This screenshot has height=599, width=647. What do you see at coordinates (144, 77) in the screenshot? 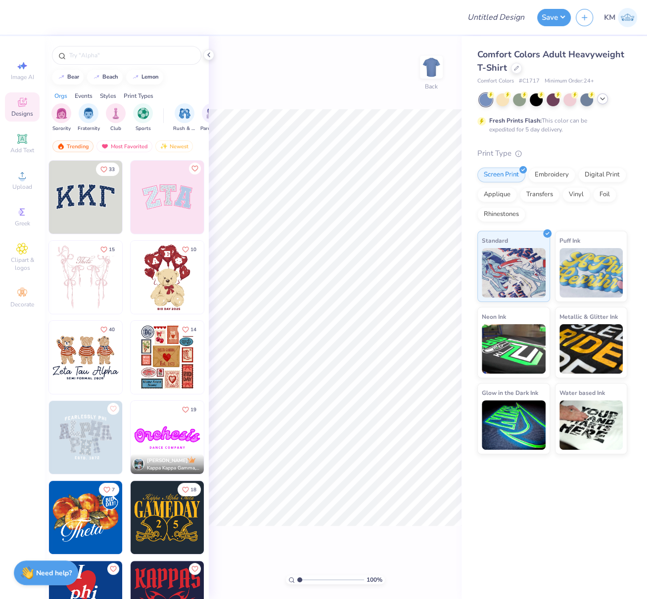
I see `button: lemon` at bounding box center [144, 77].